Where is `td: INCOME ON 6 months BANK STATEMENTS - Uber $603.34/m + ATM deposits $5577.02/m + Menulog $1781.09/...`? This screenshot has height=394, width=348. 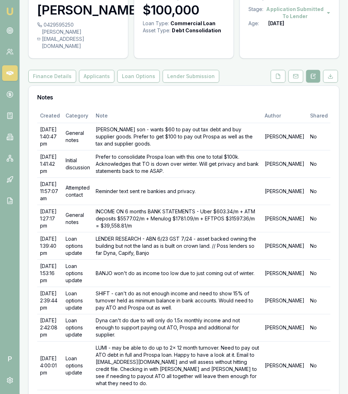 td: INCOME ON 6 months BANK STATEMENTS - Uber $603.34/m + ATM deposits $5577.02/m + Menulog $1781.09/... is located at coordinates (177, 218).